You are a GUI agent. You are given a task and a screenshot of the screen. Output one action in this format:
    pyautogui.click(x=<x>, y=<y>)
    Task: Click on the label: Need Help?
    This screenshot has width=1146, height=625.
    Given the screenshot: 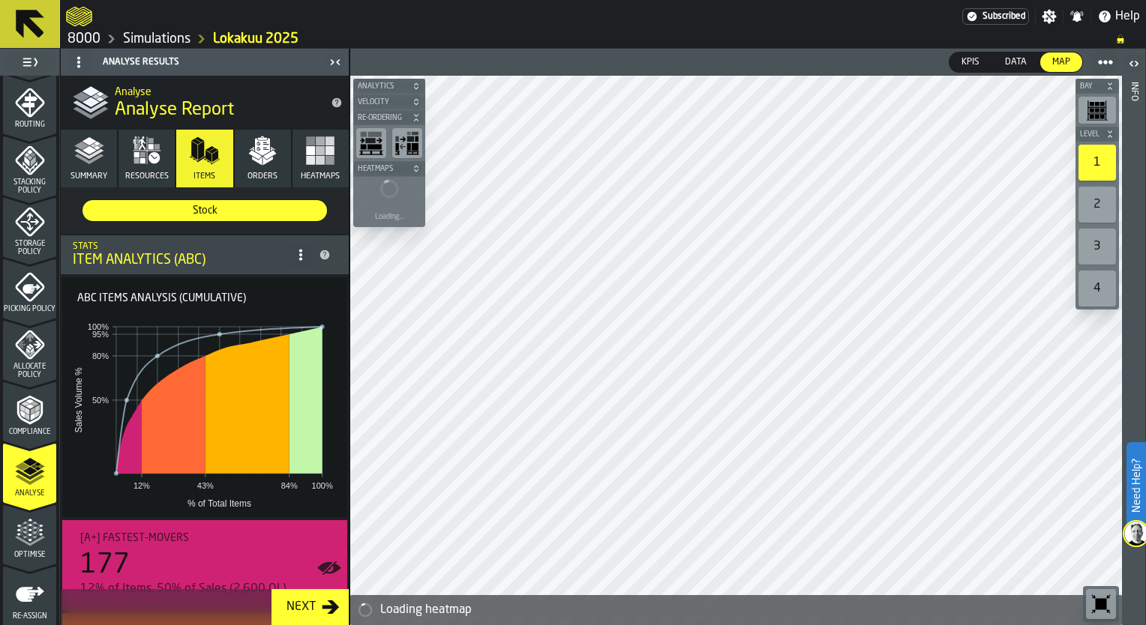 What is the action you would take?
    pyautogui.click(x=1136, y=486)
    